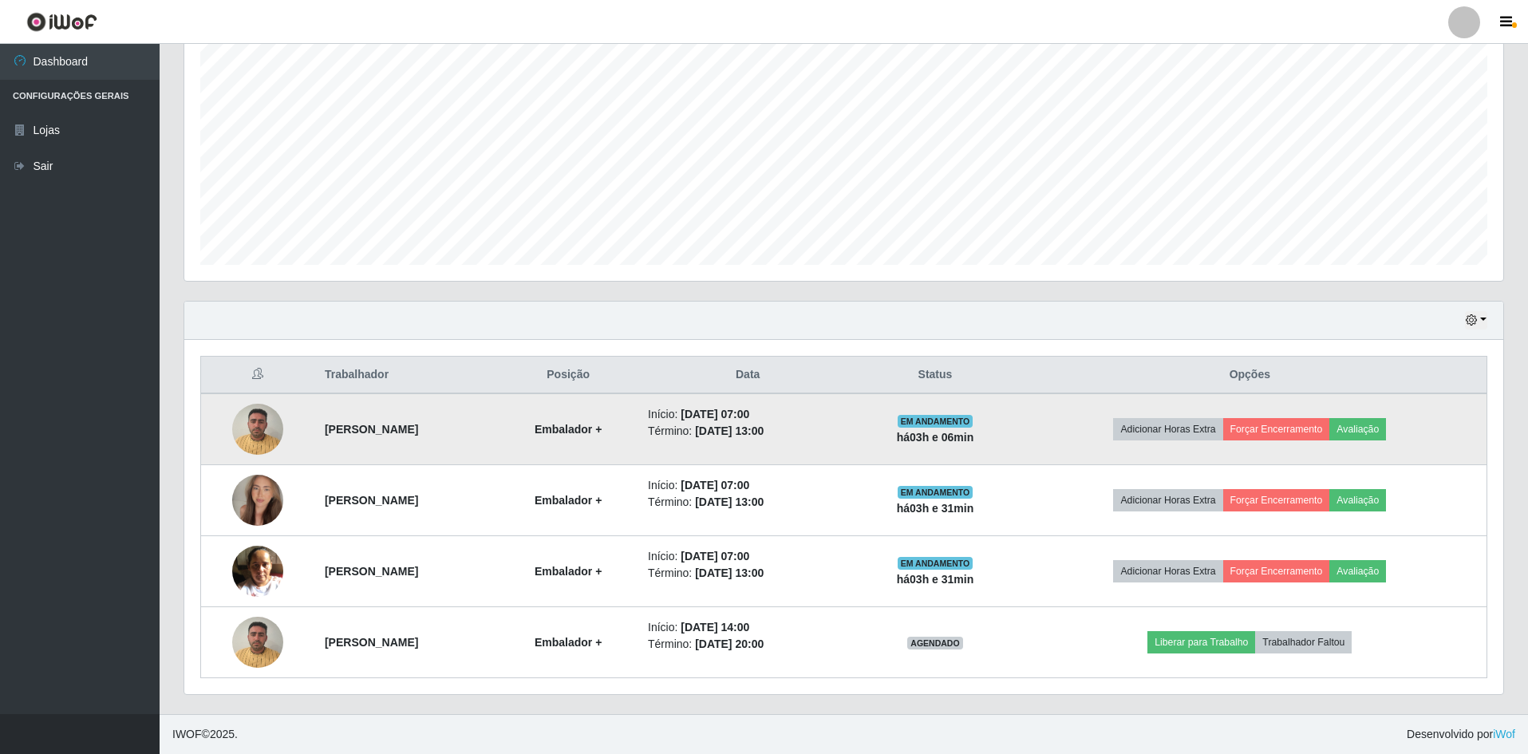  What do you see at coordinates (568, 375) in the screenshot?
I see `th: Posição` at bounding box center [568, 375].